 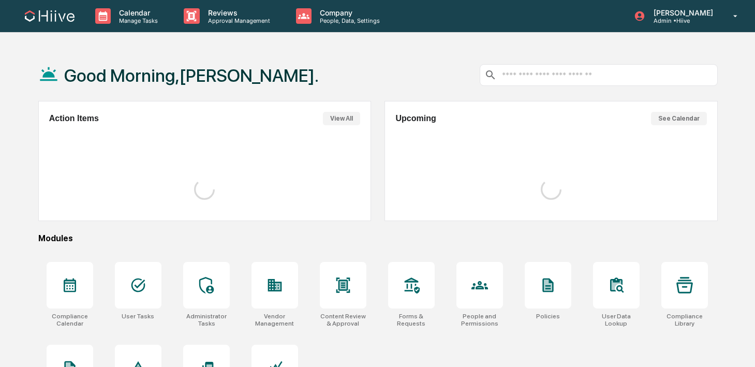 I want to click on div: Policies, so click(x=548, y=316).